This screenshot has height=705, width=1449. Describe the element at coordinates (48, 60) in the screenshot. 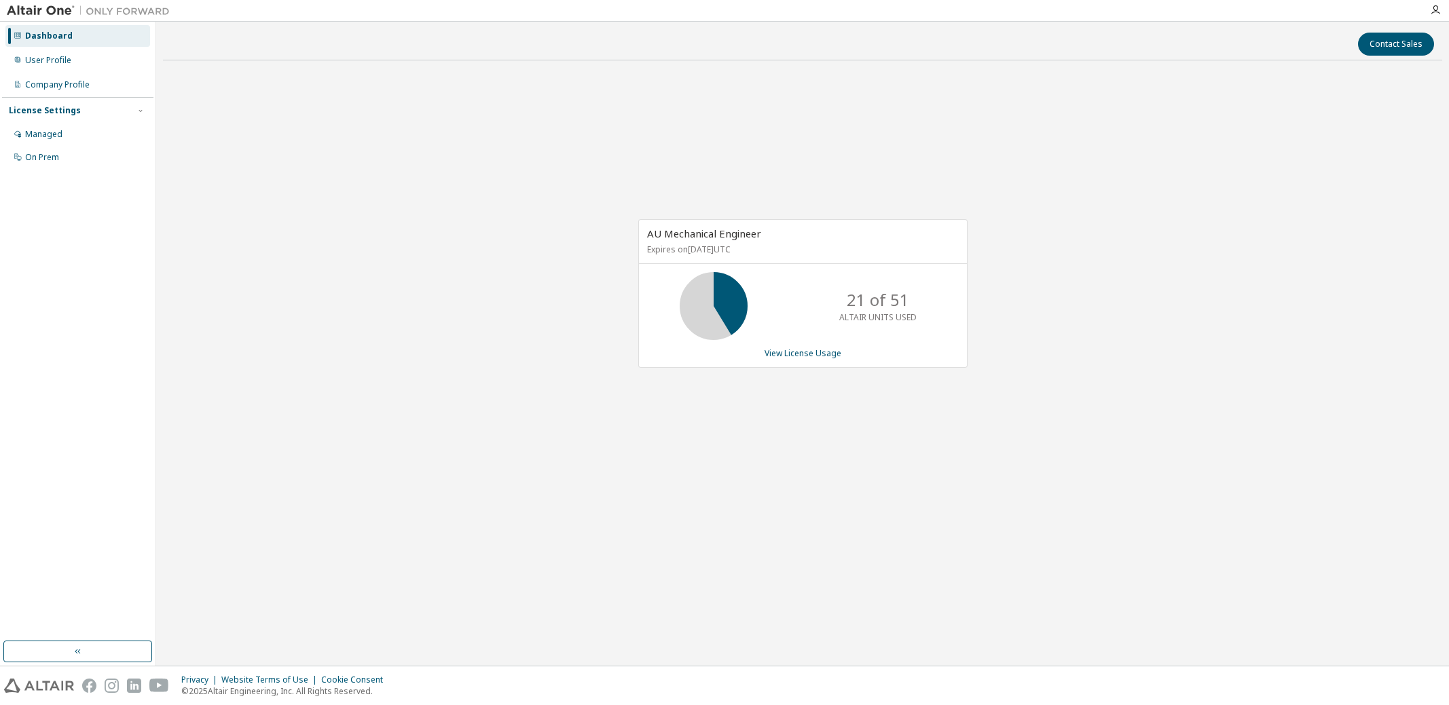

I see `div: User Profile` at that location.